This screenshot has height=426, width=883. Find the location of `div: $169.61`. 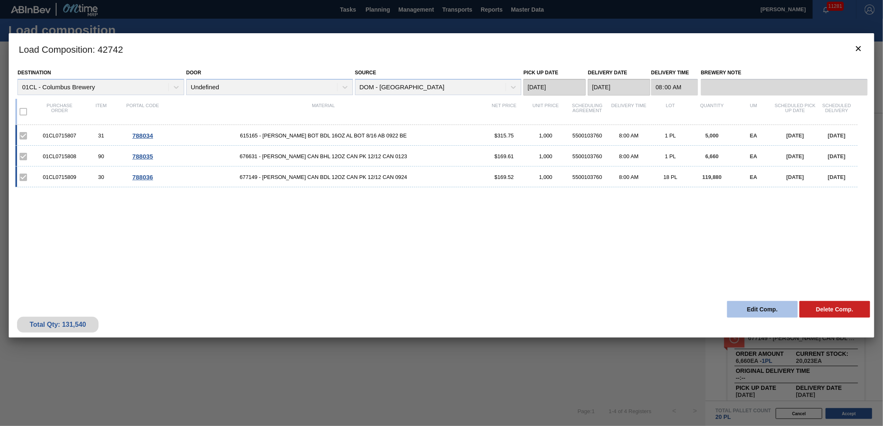

div: $169.61 is located at coordinates (504, 156).